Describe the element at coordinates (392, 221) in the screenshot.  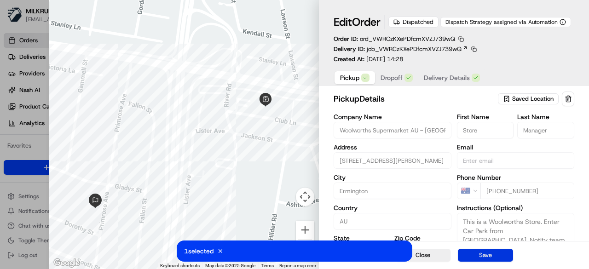
I see `input: Enter country` at that location.